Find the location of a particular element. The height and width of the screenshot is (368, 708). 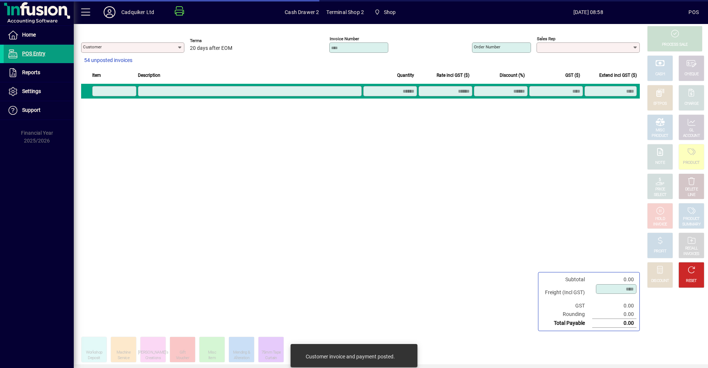

div: 75mm Tape is located at coordinates (271, 352).